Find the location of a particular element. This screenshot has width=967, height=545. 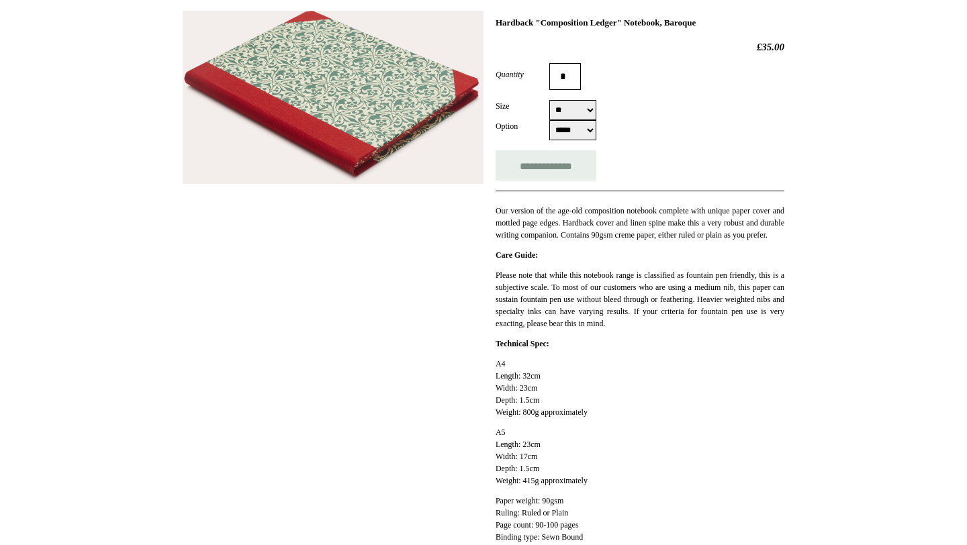

h2: £35.00 is located at coordinates (640, 47).